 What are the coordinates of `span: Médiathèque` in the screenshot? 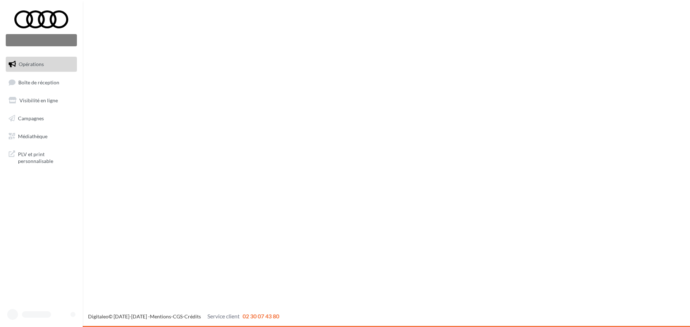 It's located at (33, 136).